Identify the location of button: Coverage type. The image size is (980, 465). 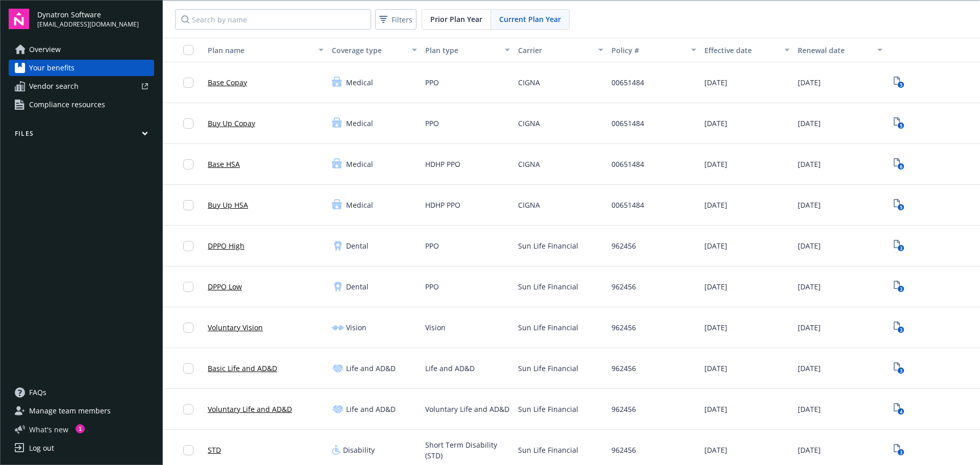
(374, 50).